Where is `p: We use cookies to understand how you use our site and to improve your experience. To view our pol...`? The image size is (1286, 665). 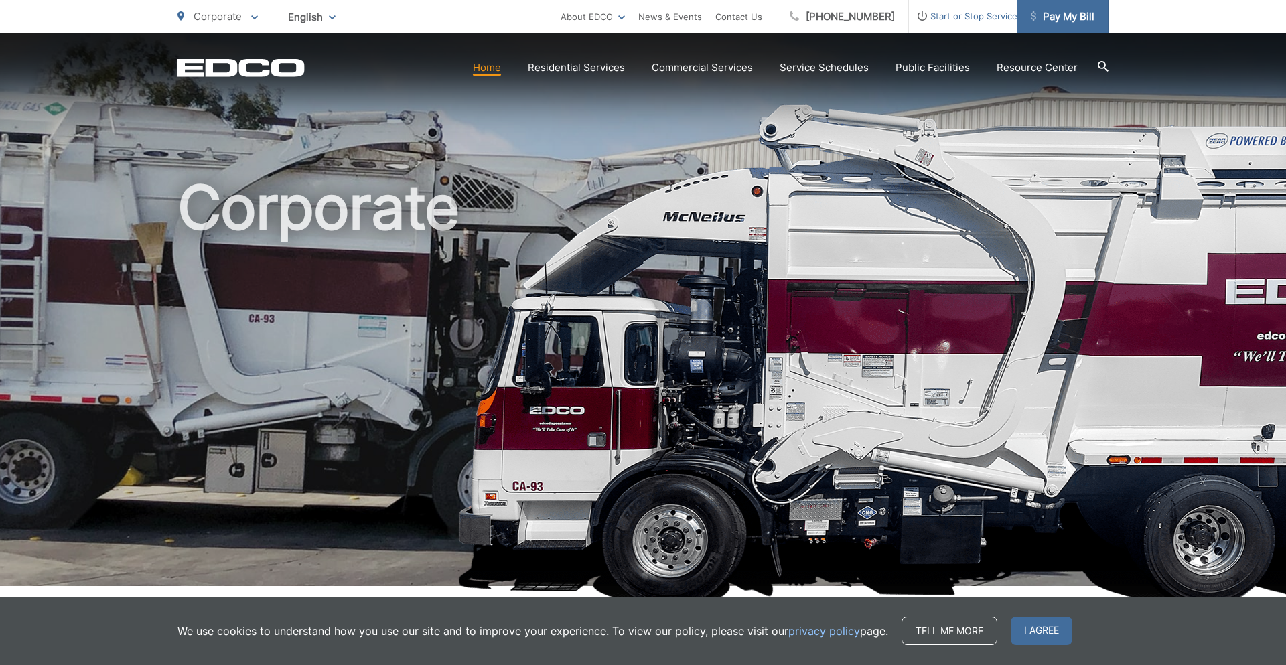
p: We use cookies to understand how you use our site and to improve your experience. To view our pol... is located at coordinates (532, 631).